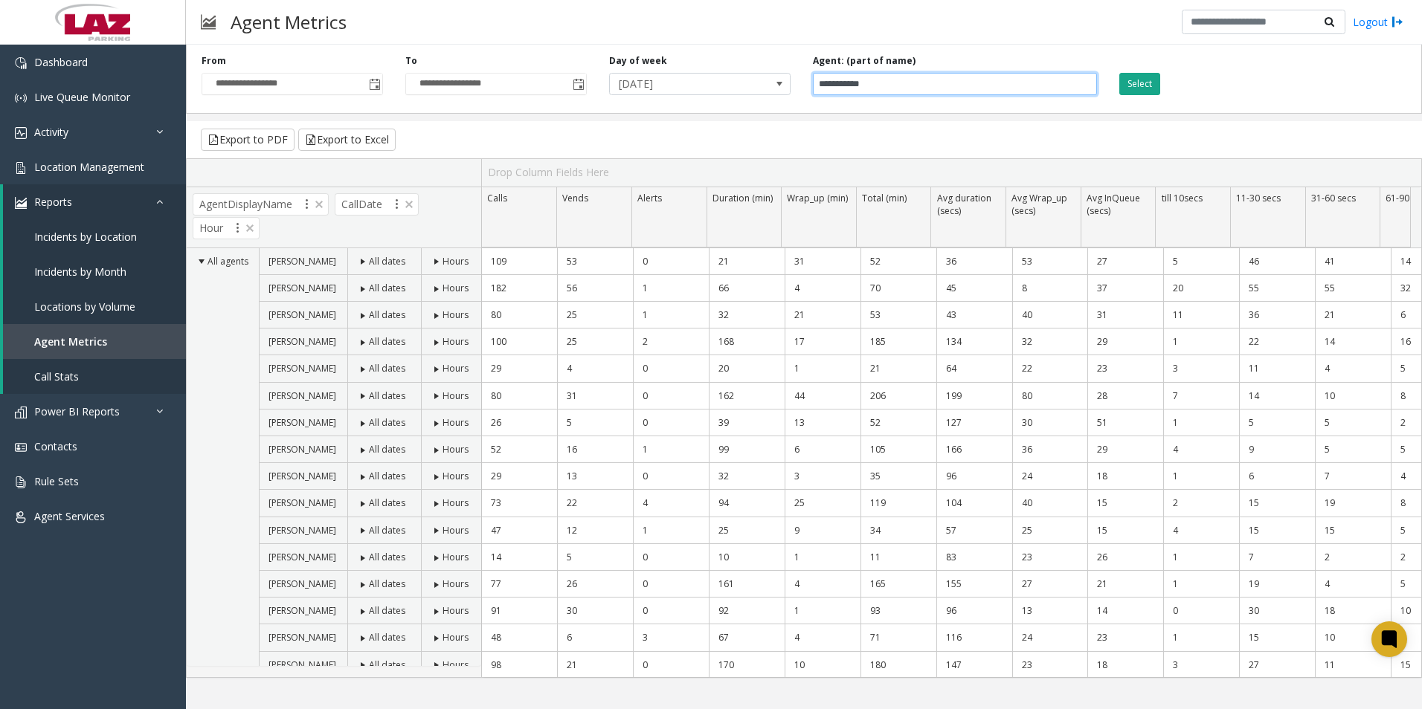  What do you see at coordinates (520, 665) in the screenshot?
I see `td: 98` at bounding box center [520, 665].